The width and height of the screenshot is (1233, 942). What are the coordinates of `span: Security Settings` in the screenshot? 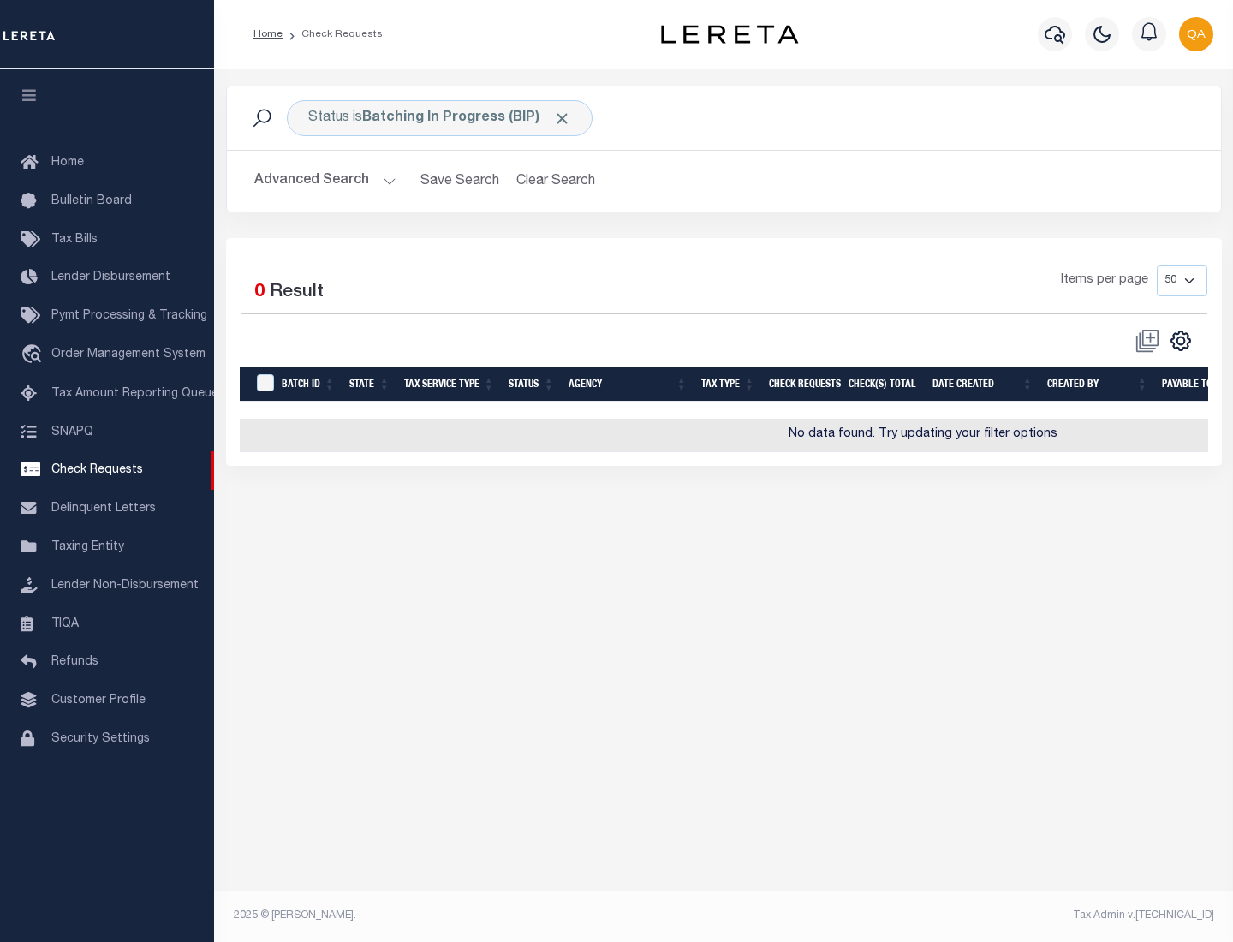 It's located at (100, 739).